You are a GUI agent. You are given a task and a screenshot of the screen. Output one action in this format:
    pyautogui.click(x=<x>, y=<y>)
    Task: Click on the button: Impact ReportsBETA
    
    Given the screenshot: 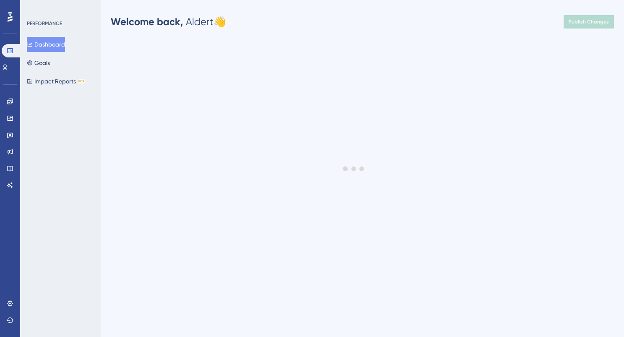 What is the action you would take?
    pyautogui.click(x=56, y=81)
    